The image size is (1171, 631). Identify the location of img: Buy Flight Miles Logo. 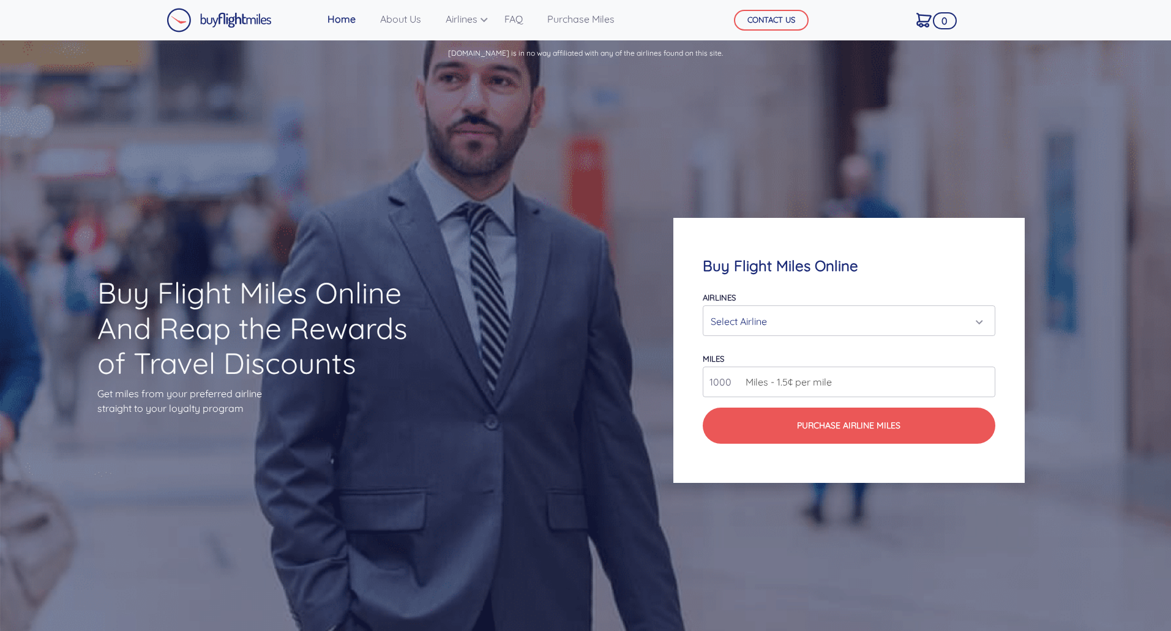
(219, 20).